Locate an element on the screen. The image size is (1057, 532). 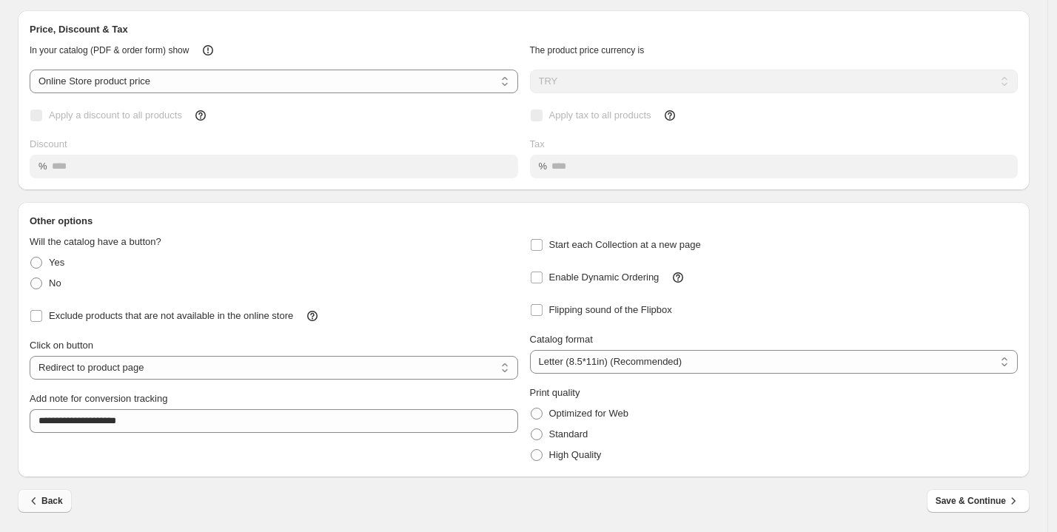
span: Enable Dynamic Ordering is located at coordinates (604, 277).